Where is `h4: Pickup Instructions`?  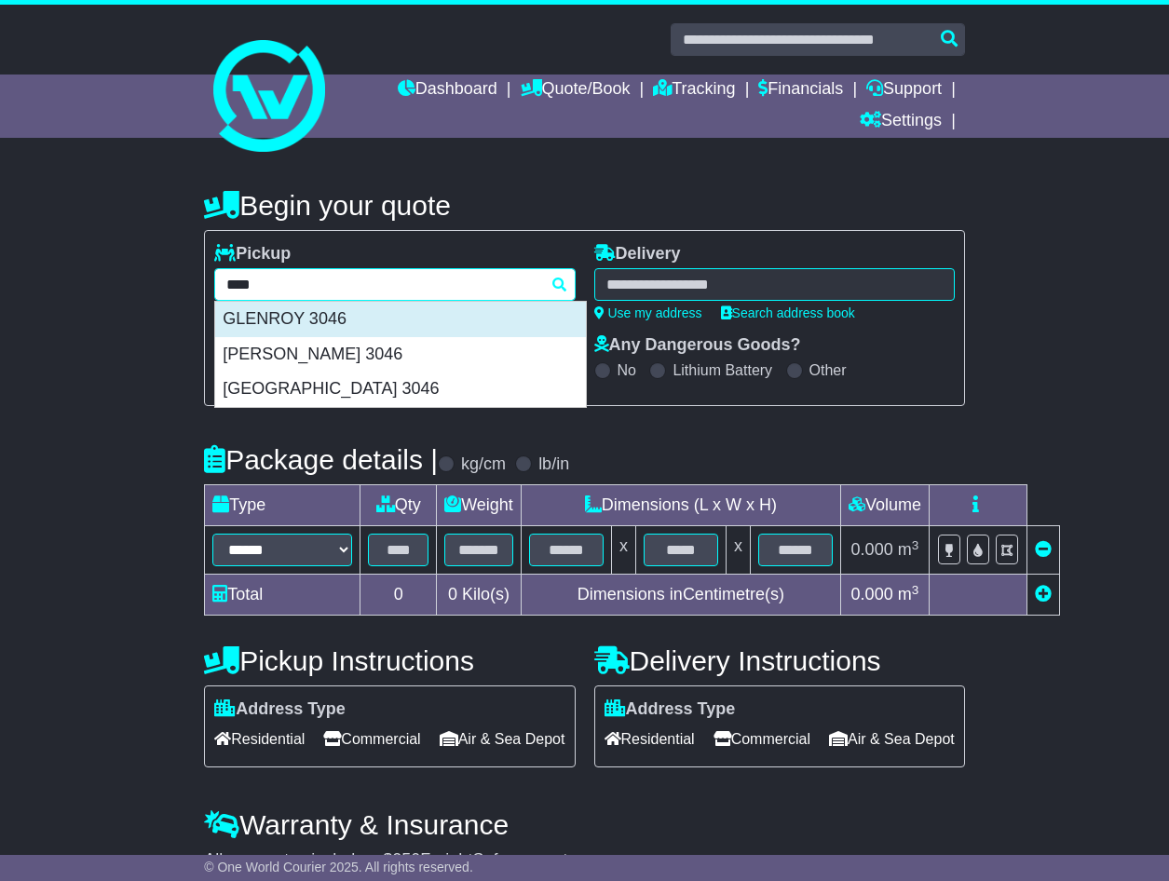
h4: Pickup Instructions is located at coordinates (389, 660).